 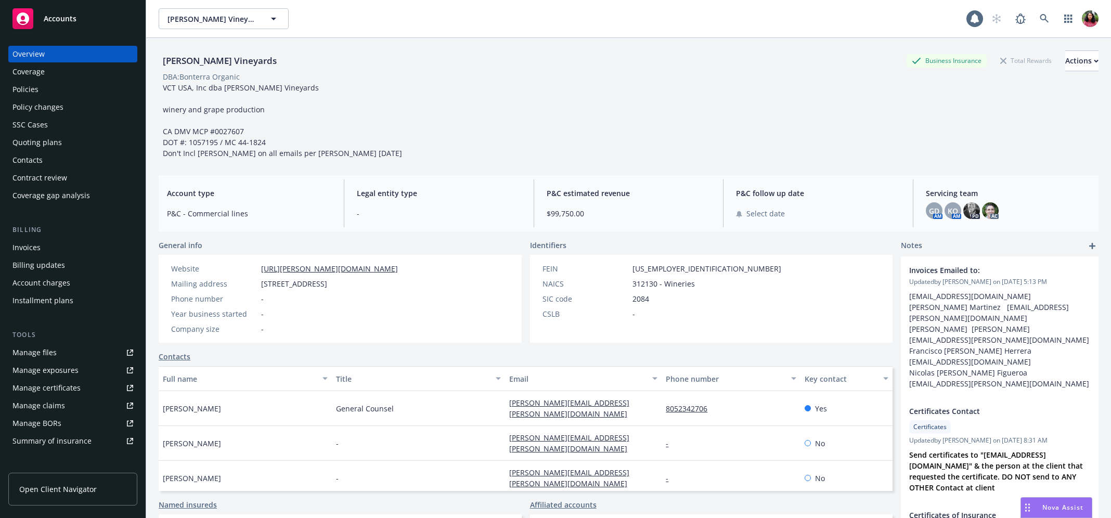 I want to click on div: Coverage gap analysis, so click(x=51, y=196).